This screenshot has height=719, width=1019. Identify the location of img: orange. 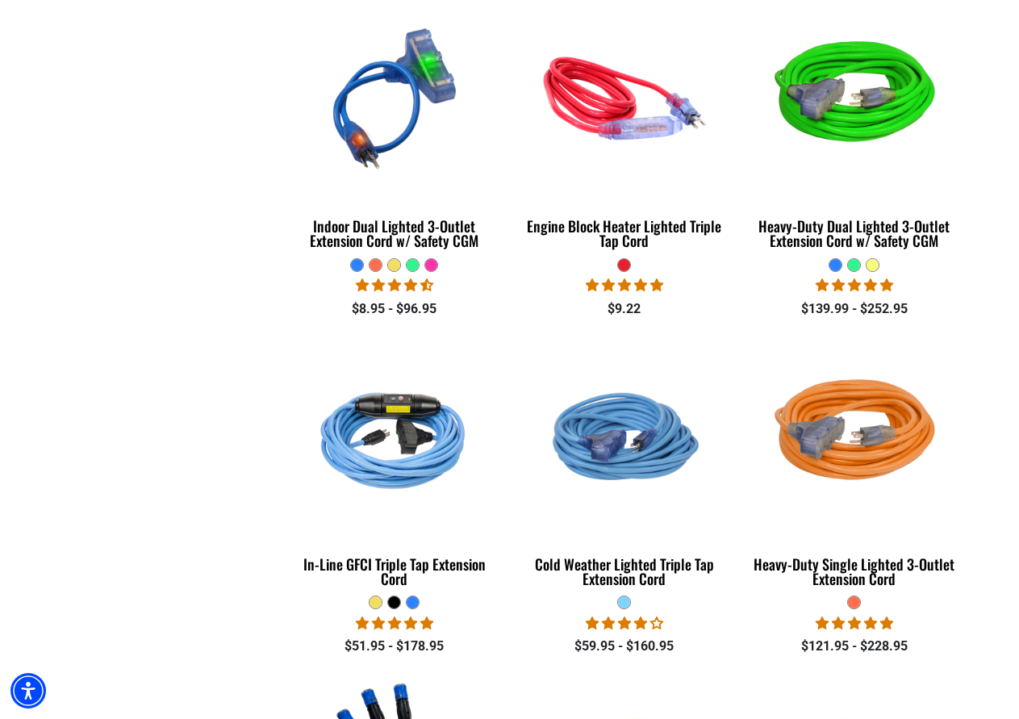
(855, 436).